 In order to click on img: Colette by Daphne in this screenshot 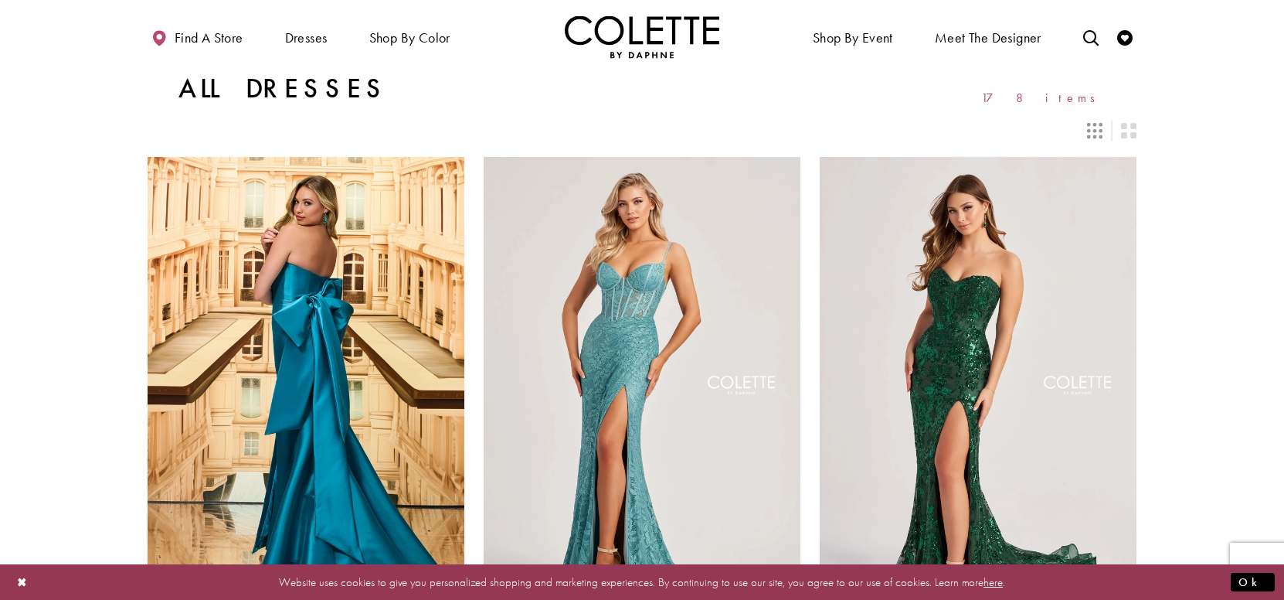, I will do `click(642, 36)`.